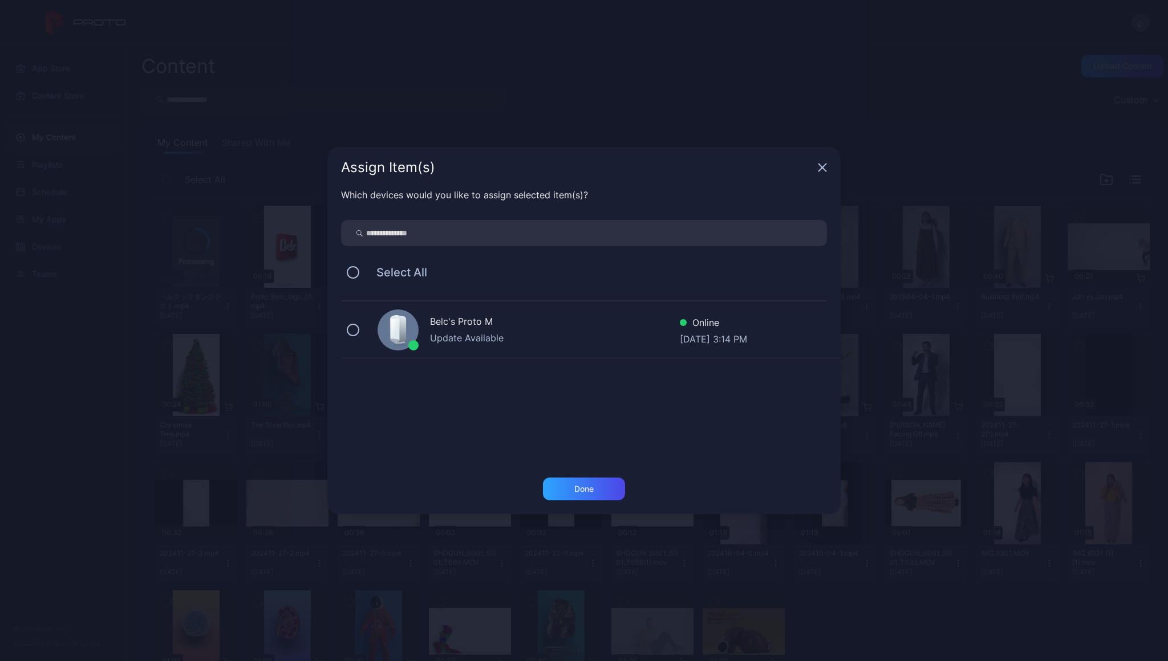 This screenshot has width=1168, height=661. I want to click on div: Which devices would you like to assign selected item(s)?, so click(584, 195).